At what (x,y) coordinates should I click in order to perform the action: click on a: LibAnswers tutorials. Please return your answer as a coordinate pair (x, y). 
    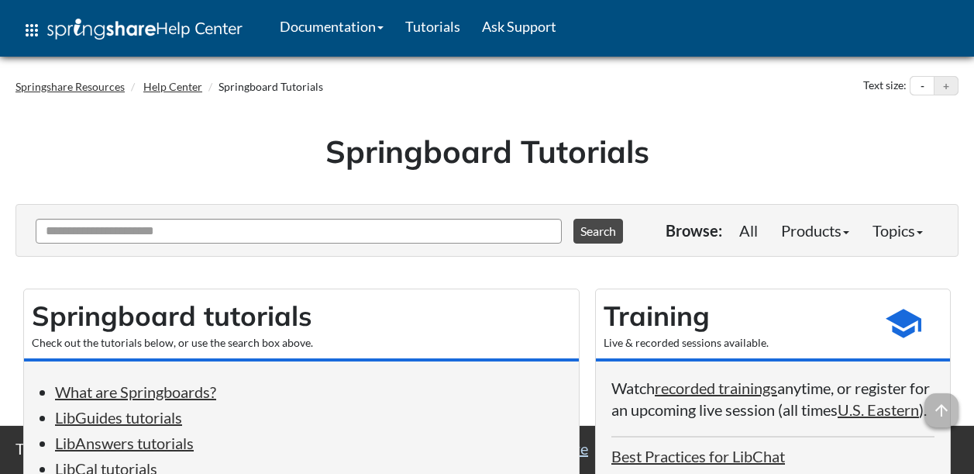
    Looking at the image, I should click on (124, 443).